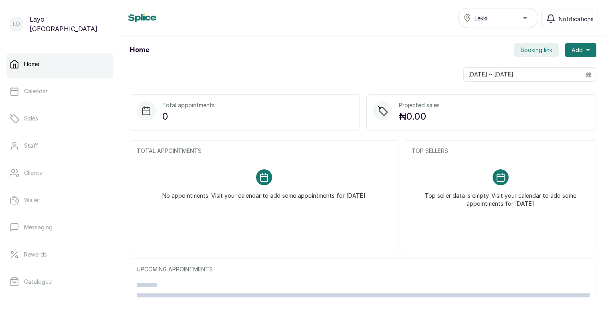  What do you see at coordinates (498, 18) in the screenshot?
I see `button: Lekki` at bounding box center [498, 18].